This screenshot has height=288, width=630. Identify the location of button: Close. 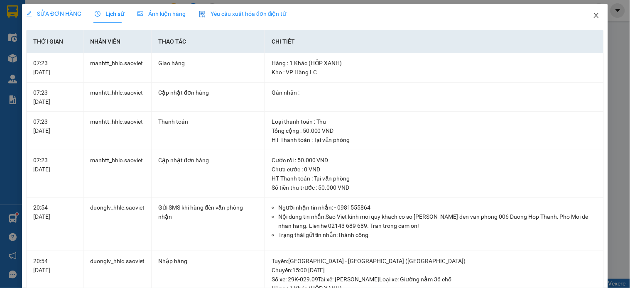
(596, 16).